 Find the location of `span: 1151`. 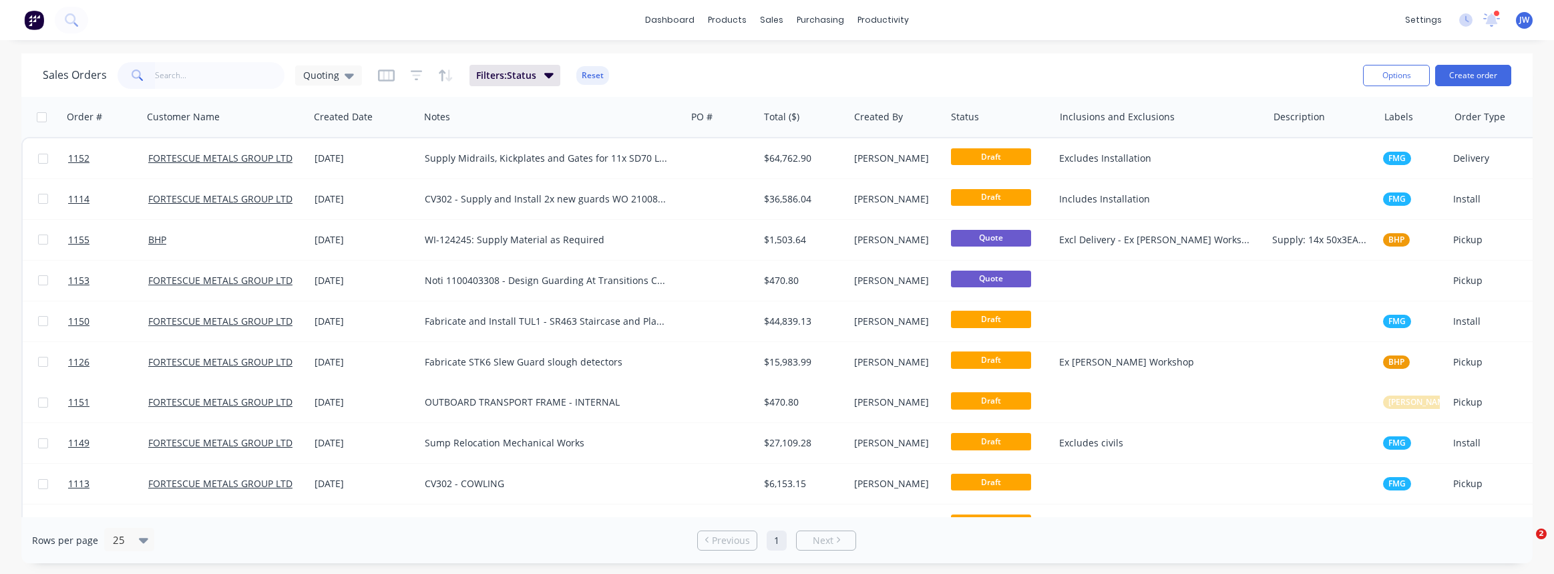

span: 1151 is located at coordinates (79, 402).